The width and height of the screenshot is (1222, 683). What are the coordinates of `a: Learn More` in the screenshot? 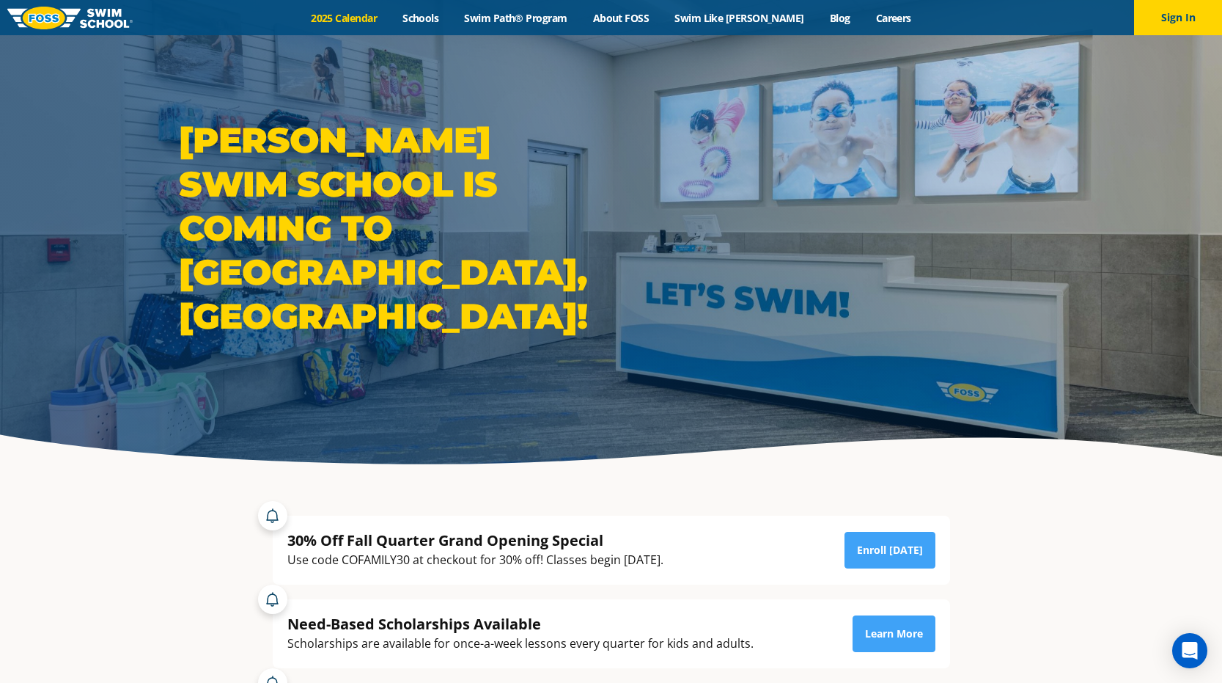 It's located at (894, 633).